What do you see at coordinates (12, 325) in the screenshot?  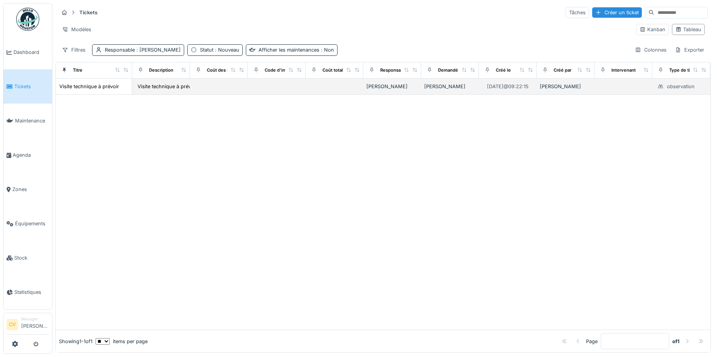 I see `li: CV` at bounding box center [12, 325].